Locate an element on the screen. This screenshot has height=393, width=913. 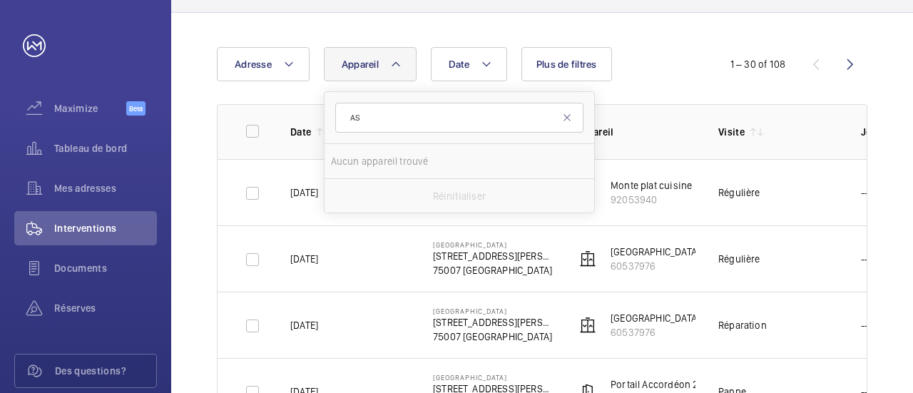
input: Chercher par appareil ou adresse is located at coordinates (459, 118).